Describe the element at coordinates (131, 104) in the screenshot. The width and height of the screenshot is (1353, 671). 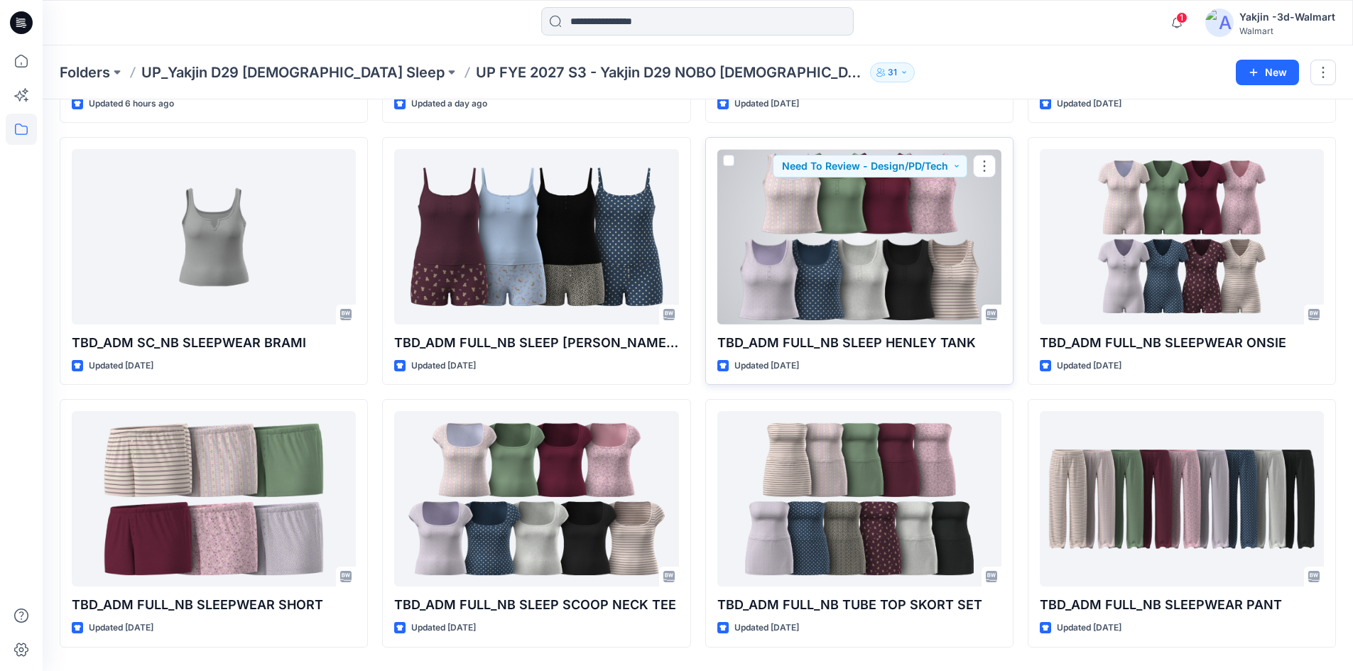
I see `p: Updated 6 hours ago` at that location.